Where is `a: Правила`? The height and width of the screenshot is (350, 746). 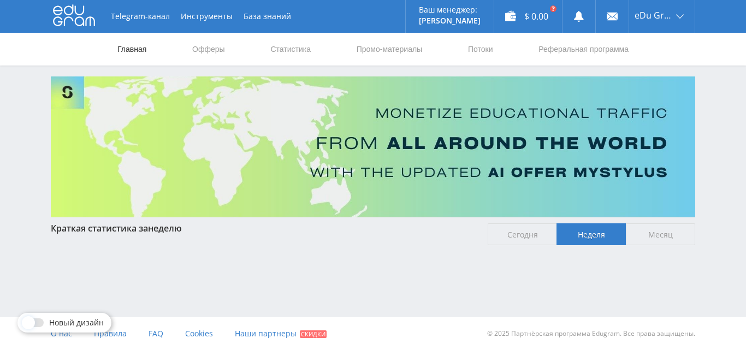 a: Правила is located at coordinates (110, 334).